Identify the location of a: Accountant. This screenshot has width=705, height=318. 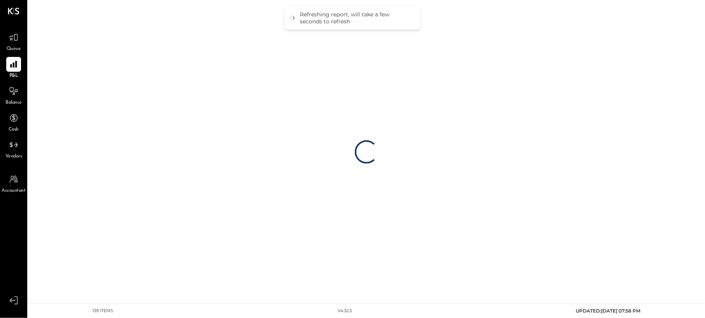
(14, 183).